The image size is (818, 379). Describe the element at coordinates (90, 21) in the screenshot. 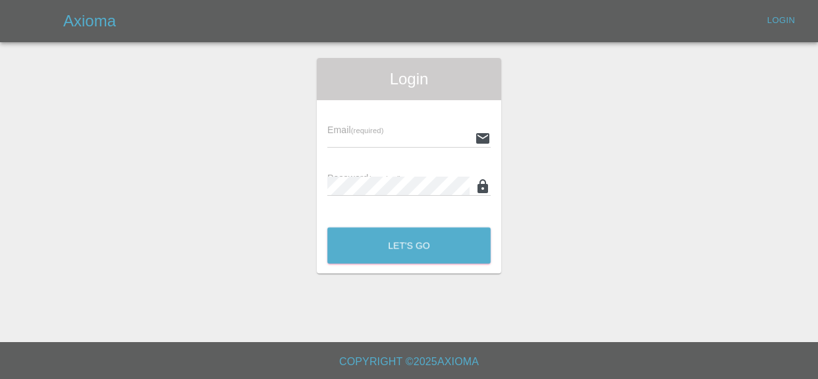

I see `h5: Axioma` at that location.